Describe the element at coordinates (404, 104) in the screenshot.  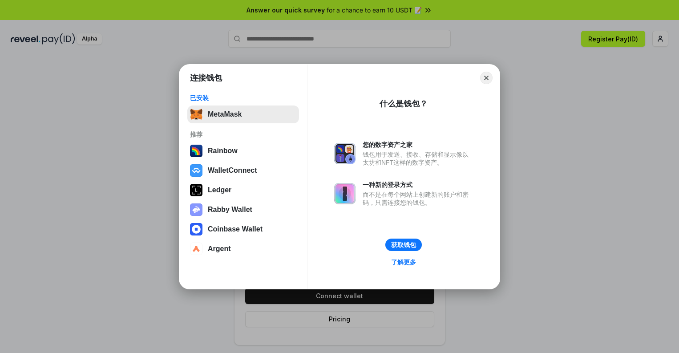
I see `div: 什么是钱包？` at that location.